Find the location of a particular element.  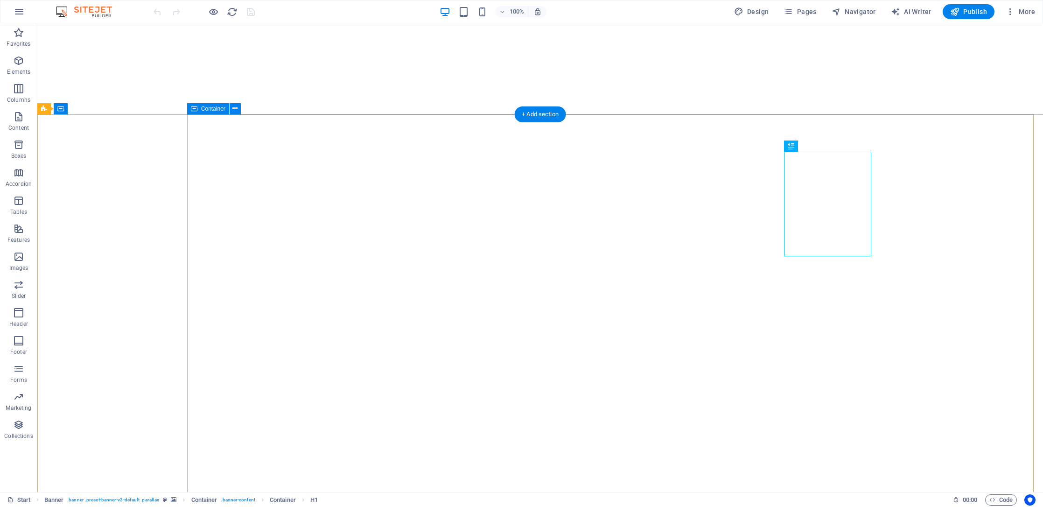

button: Code is located at coordinates (1001, 500).